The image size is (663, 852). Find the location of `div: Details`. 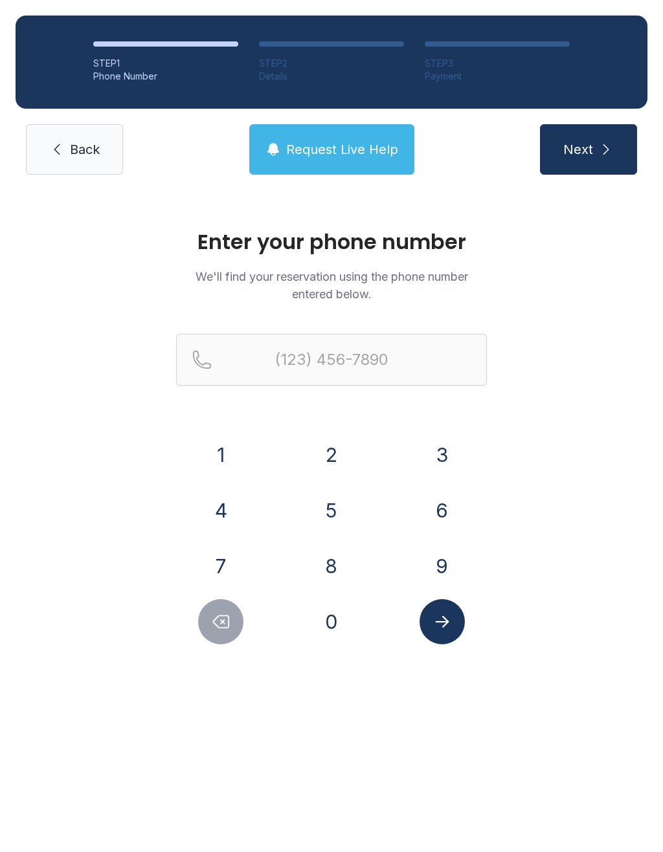

div: Details is located at coordinates (331, 76).